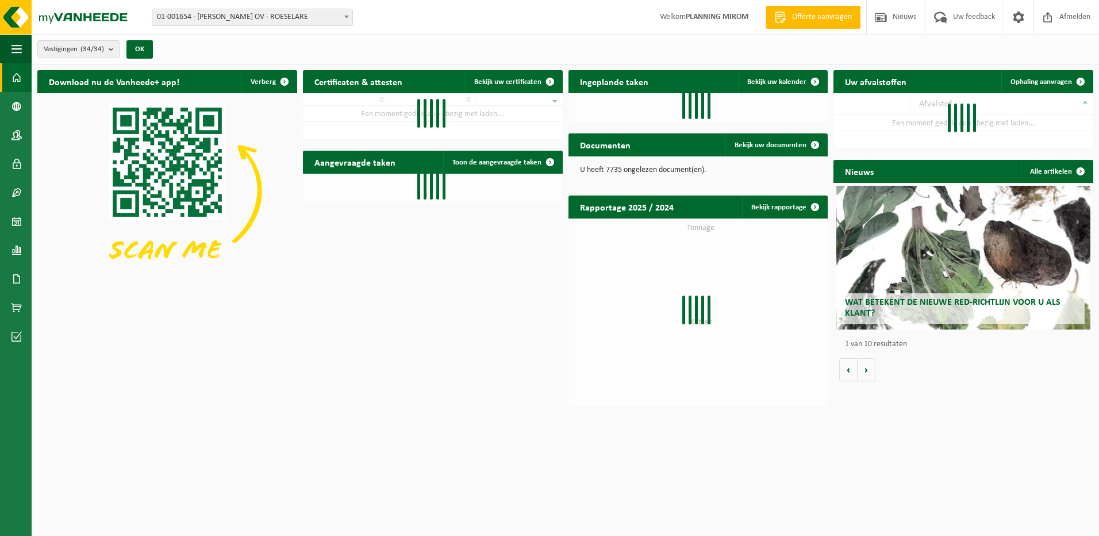 The height and width of the screenshot is (536, 1099). Describe the element at coordinates (269, 82) in the screenshot. I see `button: Verberg` at that location.